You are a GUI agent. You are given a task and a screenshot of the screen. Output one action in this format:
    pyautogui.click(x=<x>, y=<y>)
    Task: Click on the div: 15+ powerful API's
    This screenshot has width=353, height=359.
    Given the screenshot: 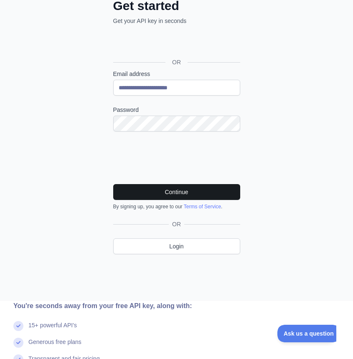 What is the action you would take?
    pyautogui.click(x=53, y=329)
    